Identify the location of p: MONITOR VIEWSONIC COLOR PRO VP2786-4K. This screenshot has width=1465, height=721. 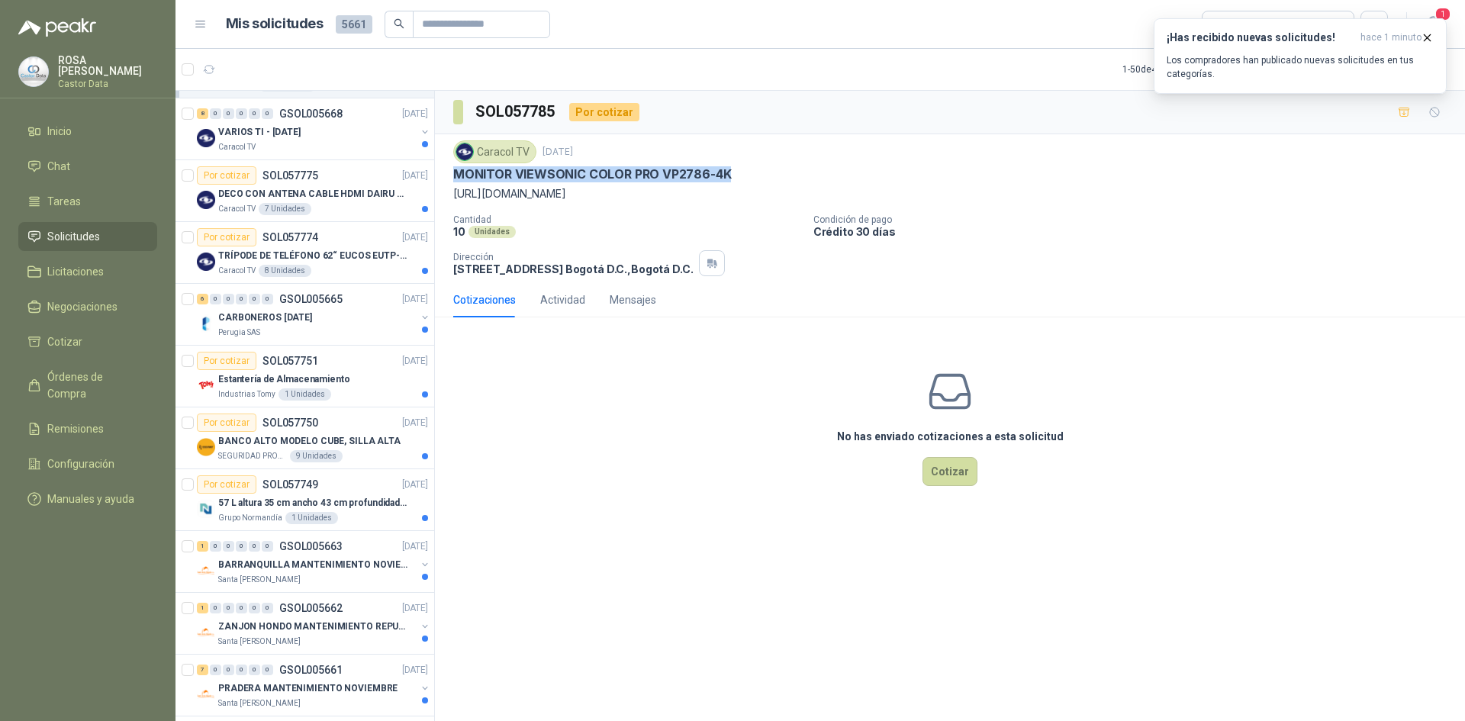
(592, 174).